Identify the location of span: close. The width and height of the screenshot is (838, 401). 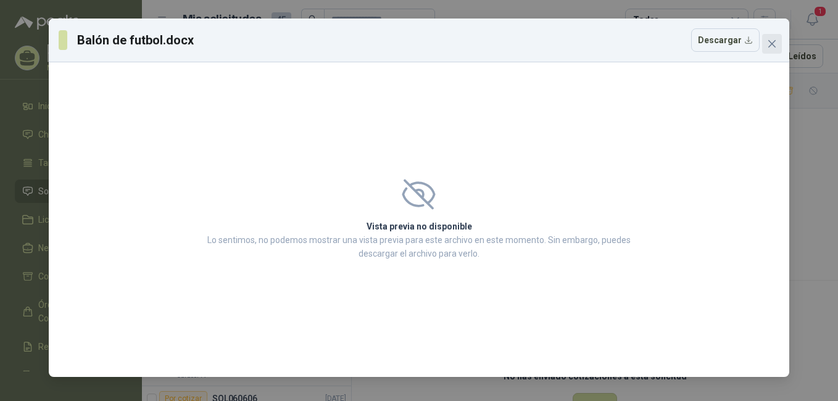
(772, 44).